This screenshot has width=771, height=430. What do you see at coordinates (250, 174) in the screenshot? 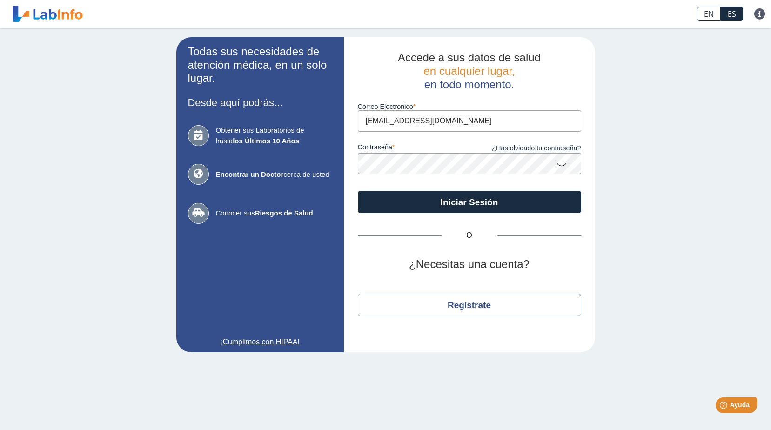
I see `b: Encontrar un Doctor` at bounding box center [250, 174].